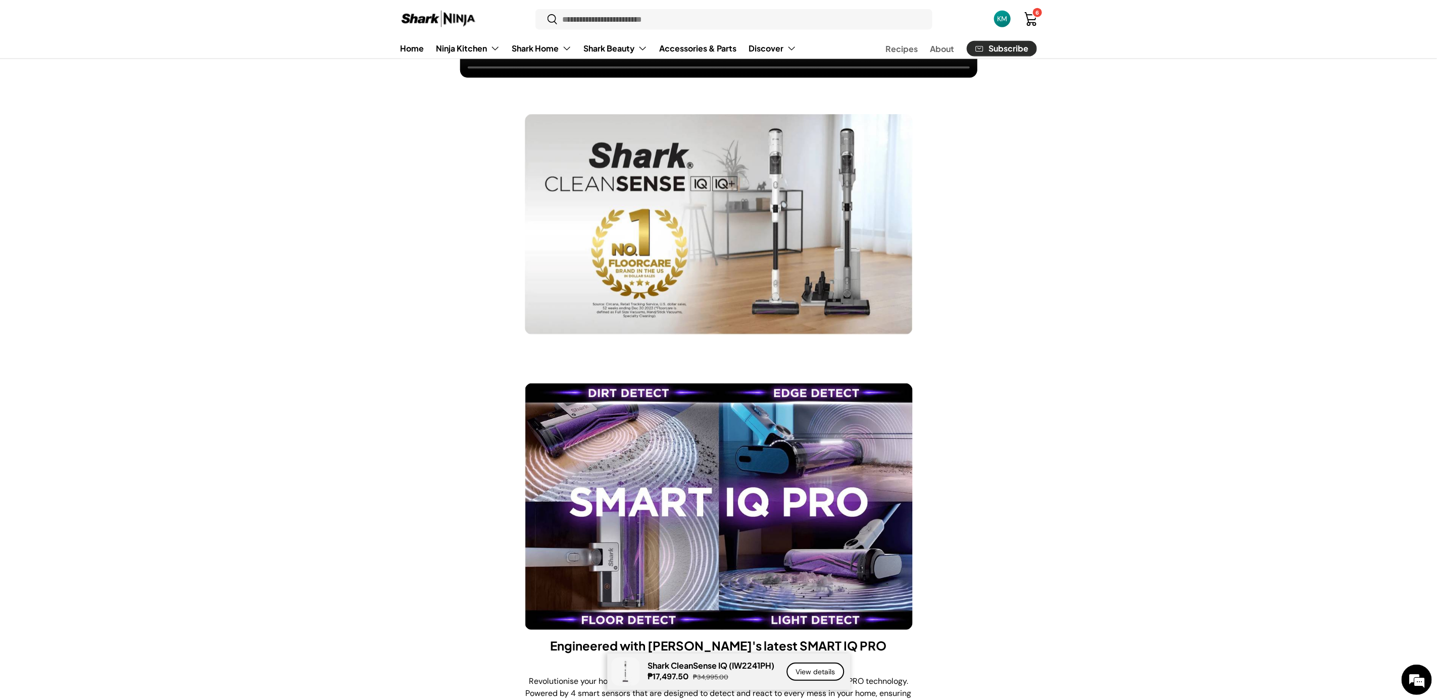  What do you see at coordinates (1037, 13) in the screenshot?
I see `span: 6` at bounding box center [1037, 13].